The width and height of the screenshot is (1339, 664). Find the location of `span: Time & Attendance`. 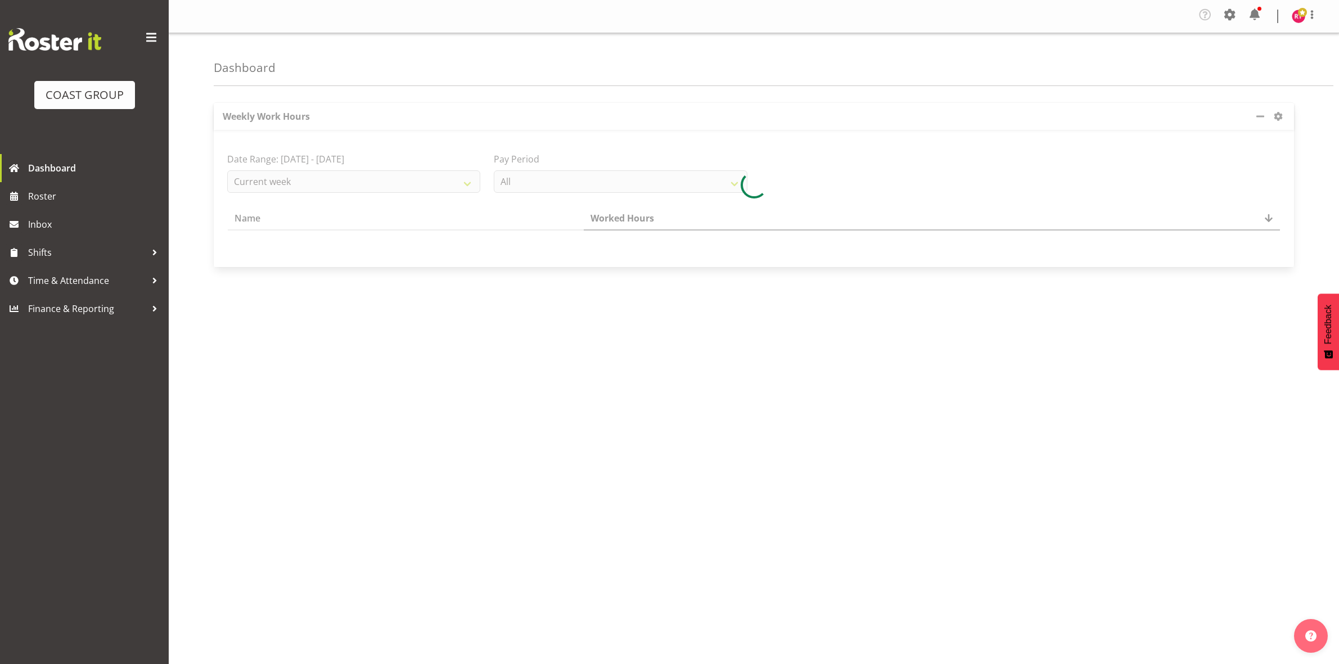

span: Time & Attendance is located at coordinates (87, 281).